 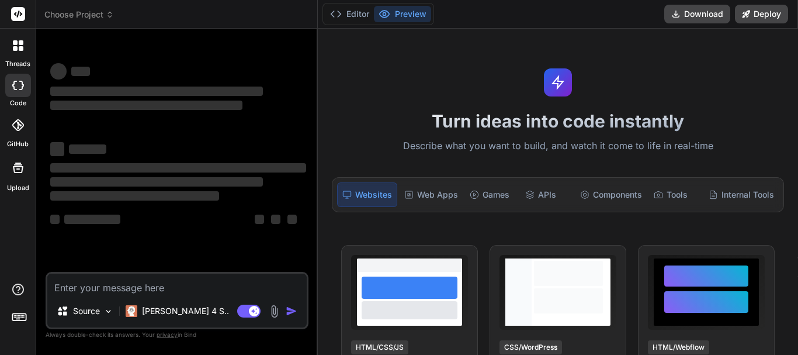 I want to click on div: Components, so click(x=611, y=195).